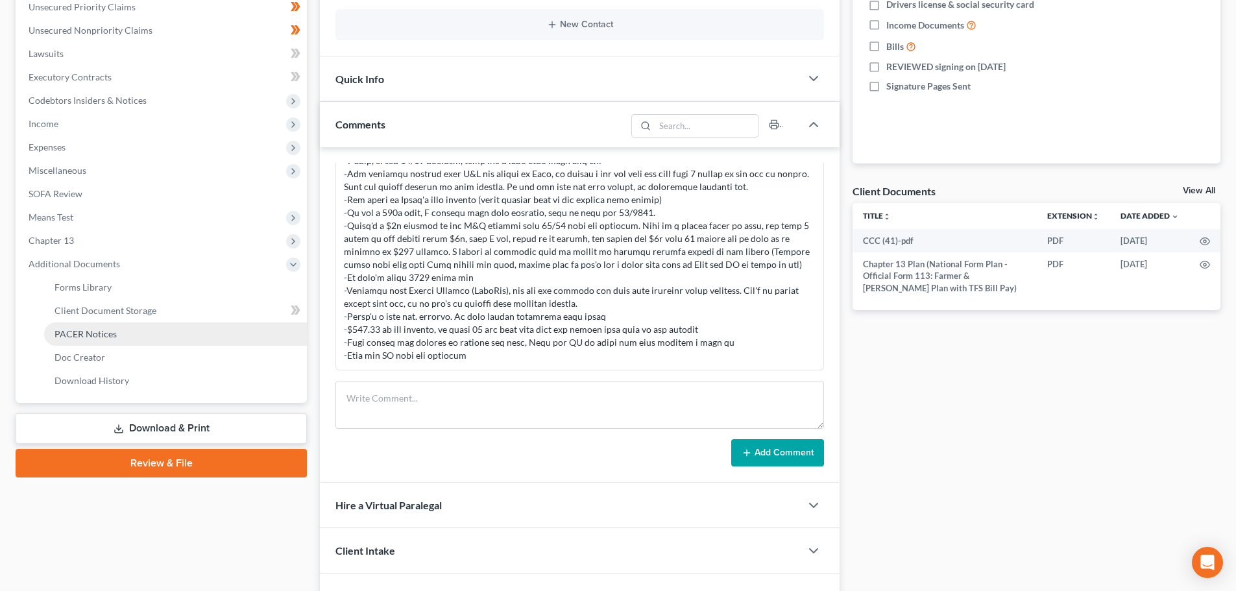 The height and width of the screenshot is (591, 1236). Describe the element at coordinates (82, 6) in the screenshot. I see `span: Unsecured Priority Claims` at that location.